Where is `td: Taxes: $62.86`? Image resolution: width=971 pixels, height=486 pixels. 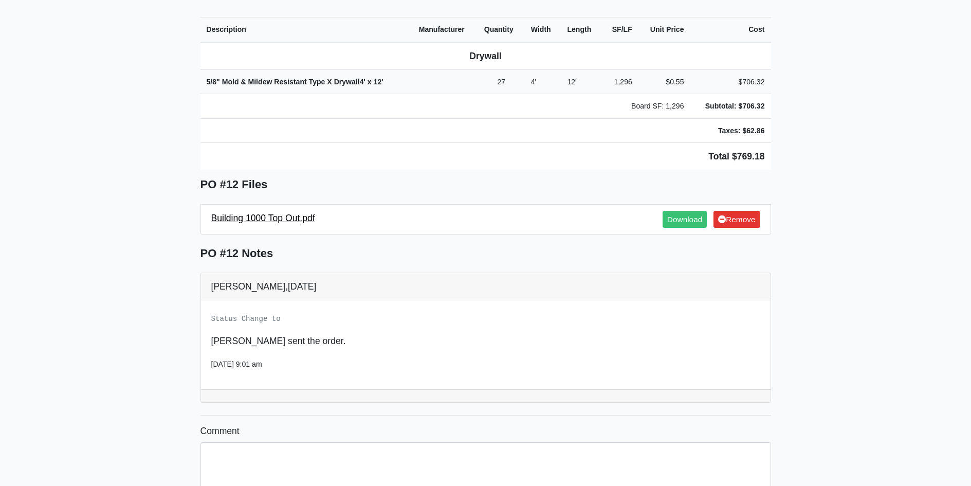 td: Taxes: $62.86 is located at coordinates (730, 131).